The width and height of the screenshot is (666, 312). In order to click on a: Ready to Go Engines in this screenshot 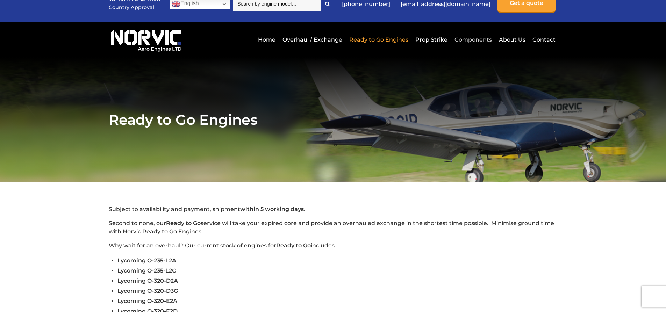, I will do `click(379, 40)`.